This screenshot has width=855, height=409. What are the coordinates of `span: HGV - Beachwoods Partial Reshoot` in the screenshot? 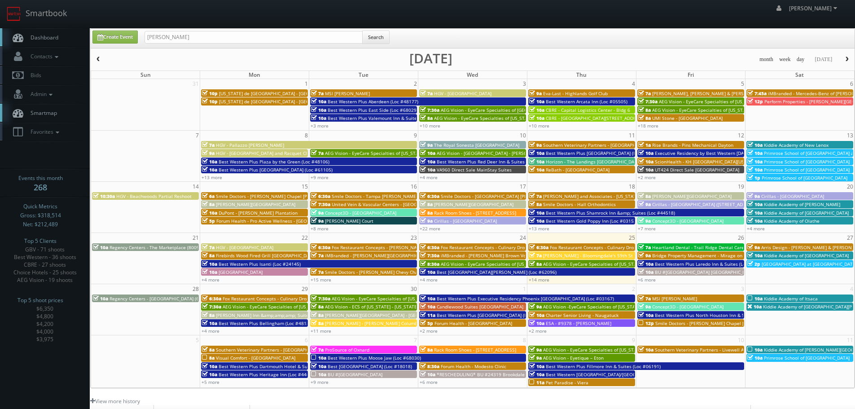 It's located at (154, 196).